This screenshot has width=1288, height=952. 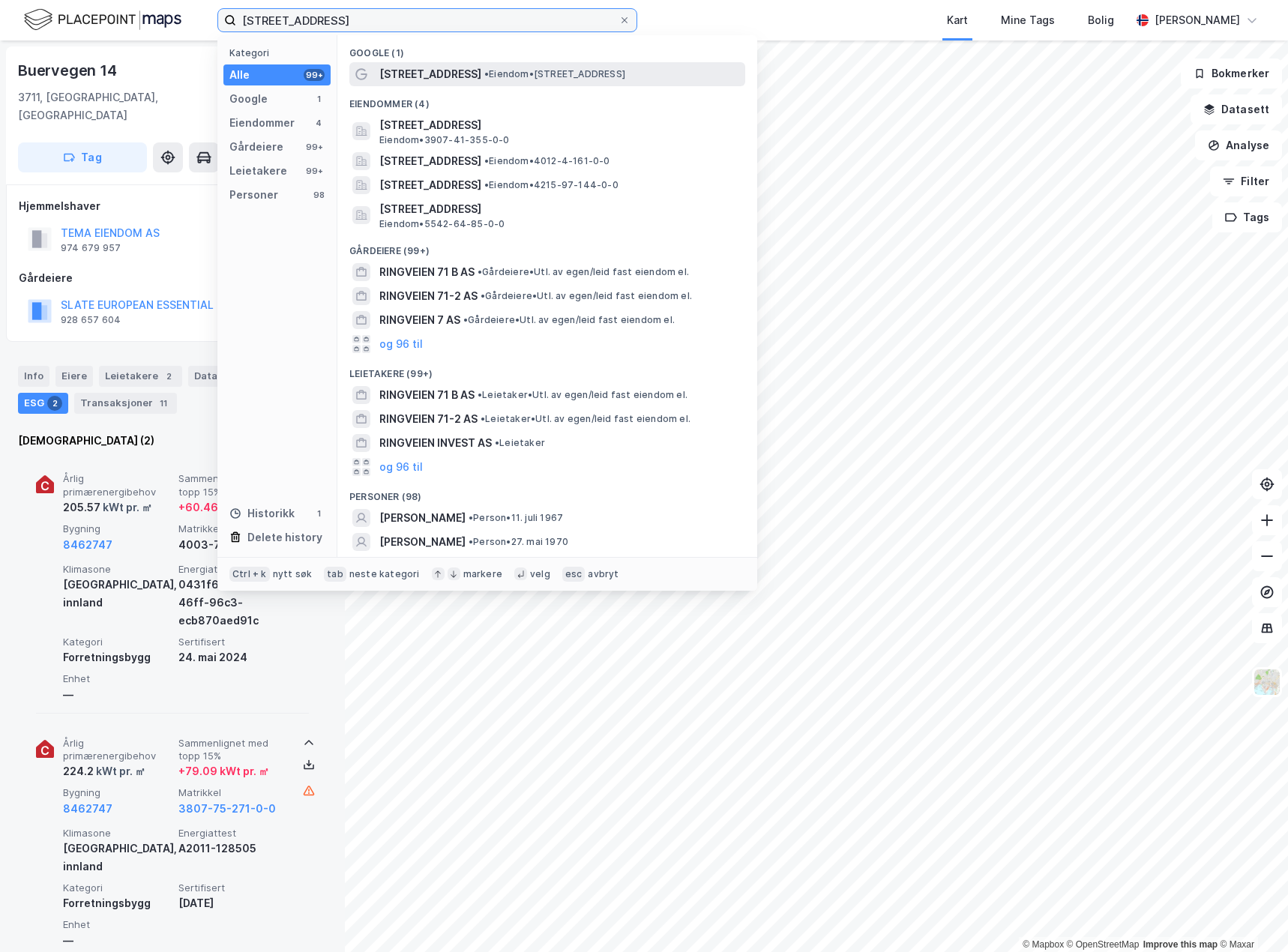 What do you see at coordinates (958, 20) in the screenshot?
I see `div: Kart` at bounding box center [958, 20].